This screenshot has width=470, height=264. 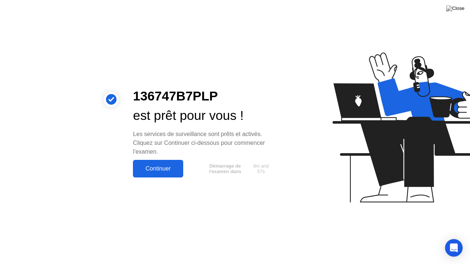 What do you see at coordinates (203, 96) in the screenshot?
I see `div: 136747B7PLP` at bounding box center [203, 96].